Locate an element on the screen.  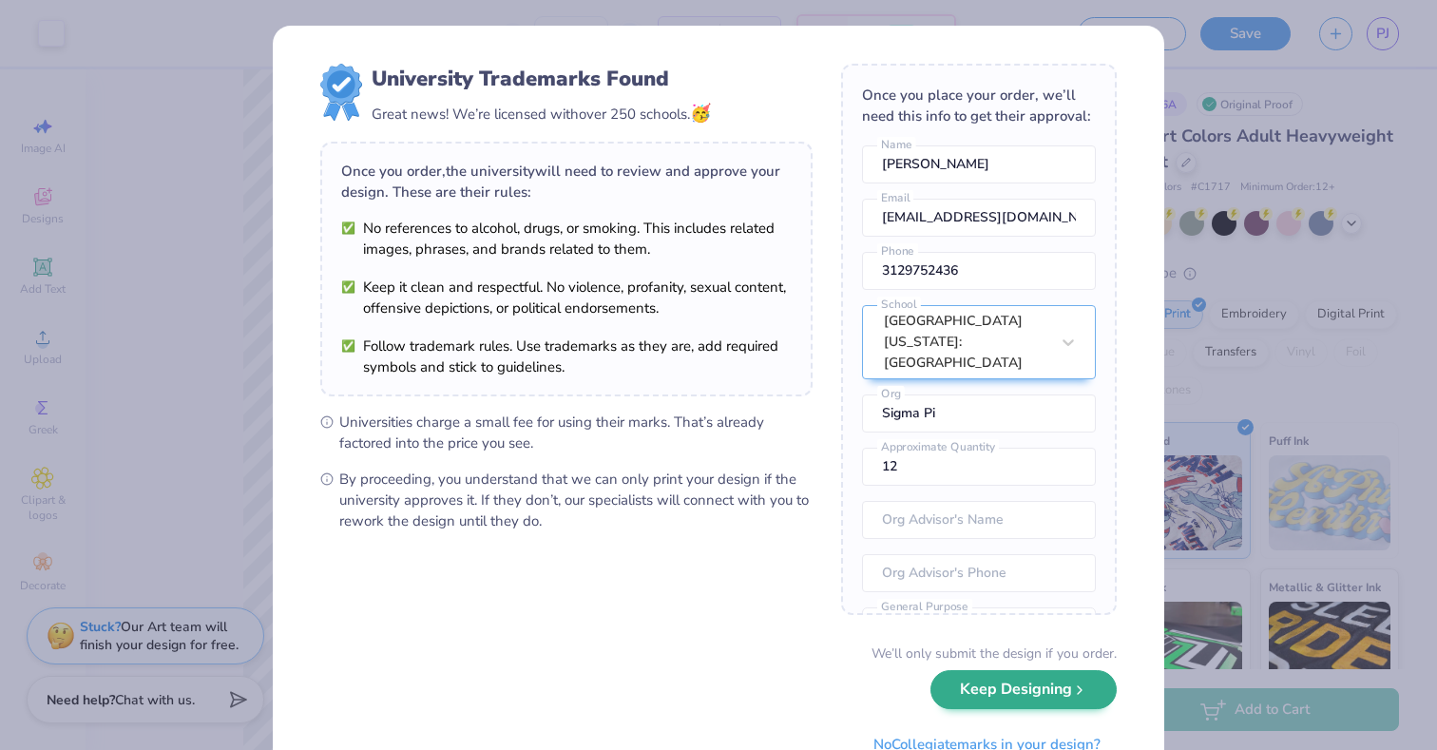
li: Follow trademark rules. Use trademarks as they are, add required symbols and stick to guidelines. is located at coordinates (567, 356).